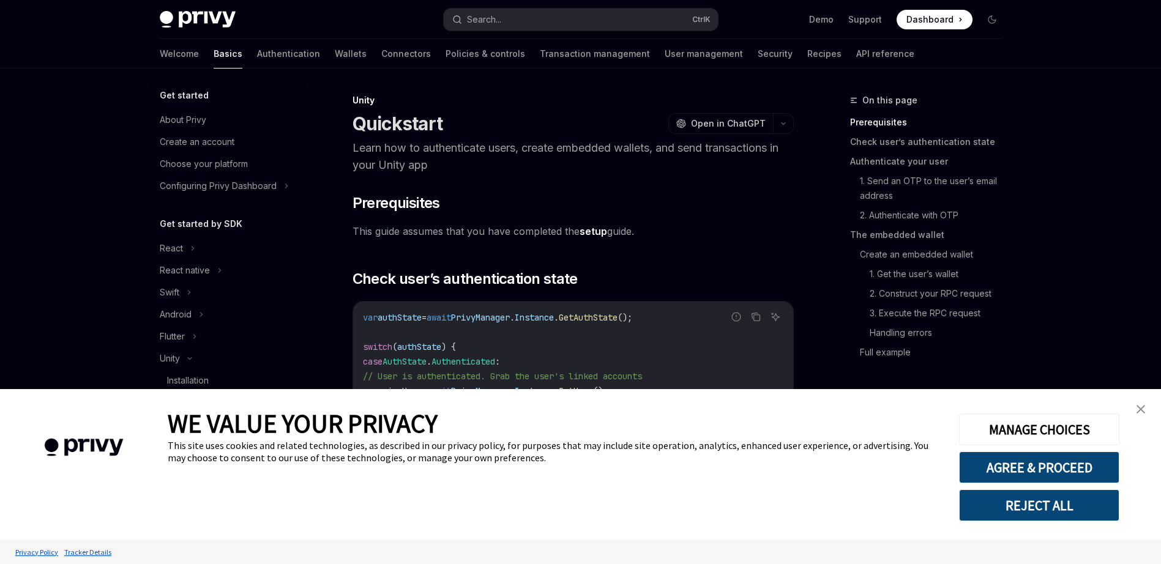 Image resolution: width=1161 pixels, height=564 pixels. Describe the element at coordinates (992, 20) in the screenshot. I see `button: Toggle dark mode` at that location.